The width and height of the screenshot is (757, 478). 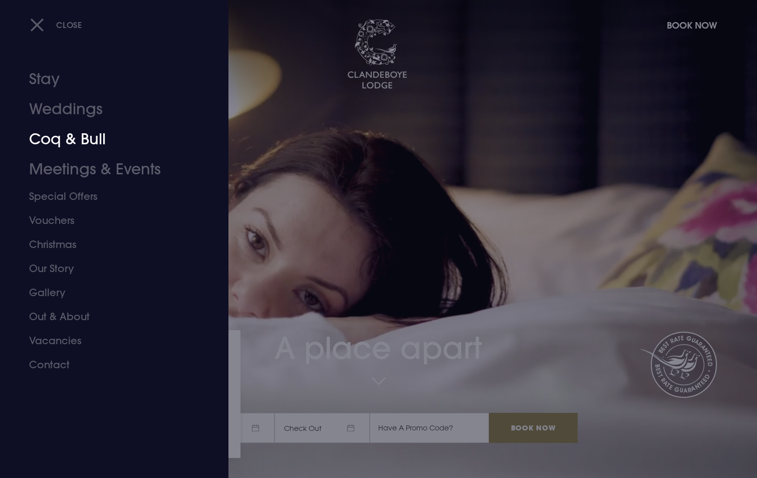 I want to click on a: Coq & Bull, so click(x=108, y=139).